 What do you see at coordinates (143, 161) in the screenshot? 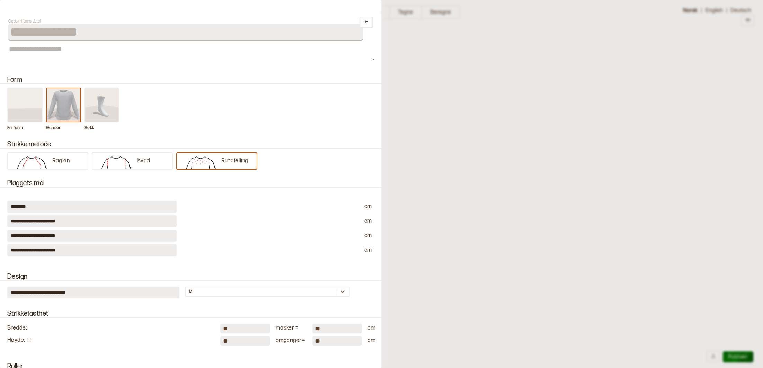
I see `p: Isydd` at bounding box center [143, 161].